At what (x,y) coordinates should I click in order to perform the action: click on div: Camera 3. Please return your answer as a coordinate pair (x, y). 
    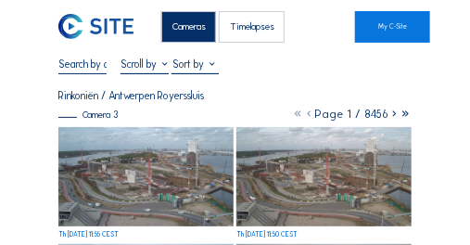
    Looking at the image, I should click on (87, 115).